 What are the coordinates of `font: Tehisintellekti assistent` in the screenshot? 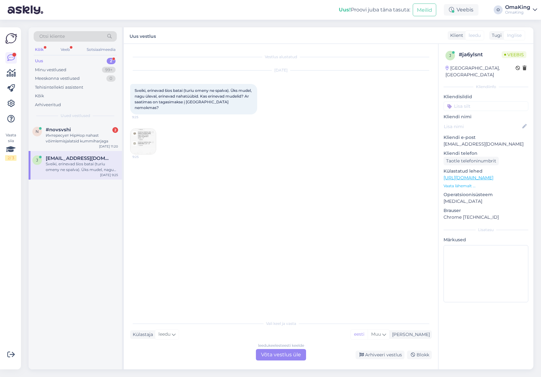 It's located at (59, 87).